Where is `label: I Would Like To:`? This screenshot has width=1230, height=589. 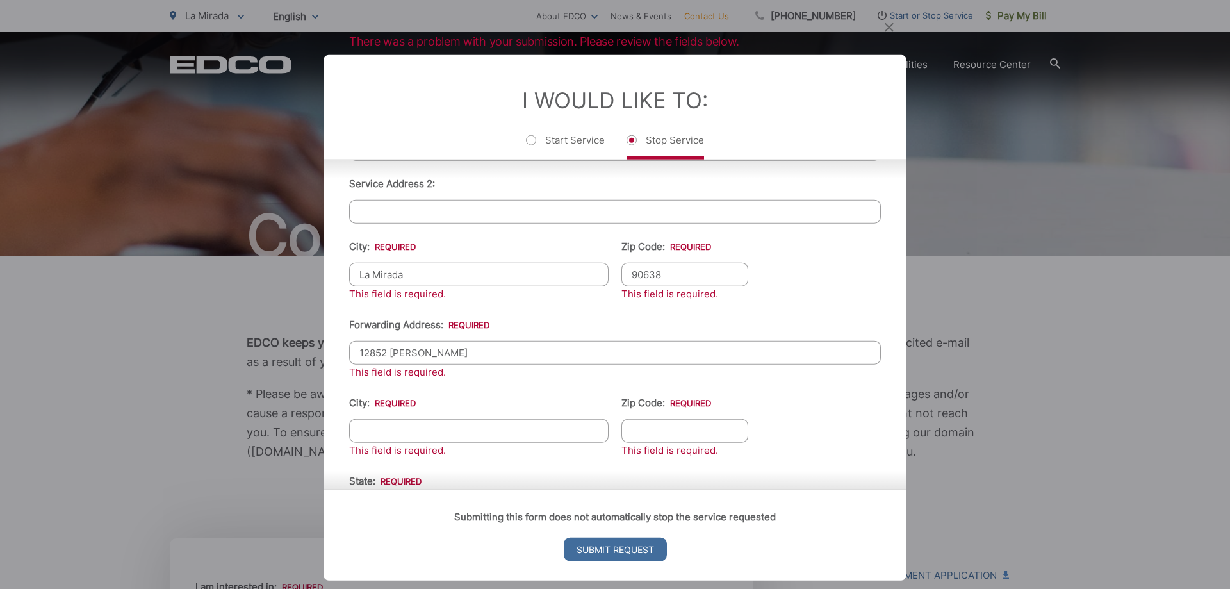 label: I Would Like To: is located at coordinates (615, 99).